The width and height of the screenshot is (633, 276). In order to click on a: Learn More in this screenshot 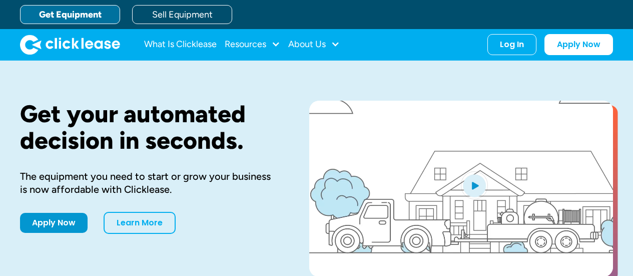, I will do `click(140, 223)`.